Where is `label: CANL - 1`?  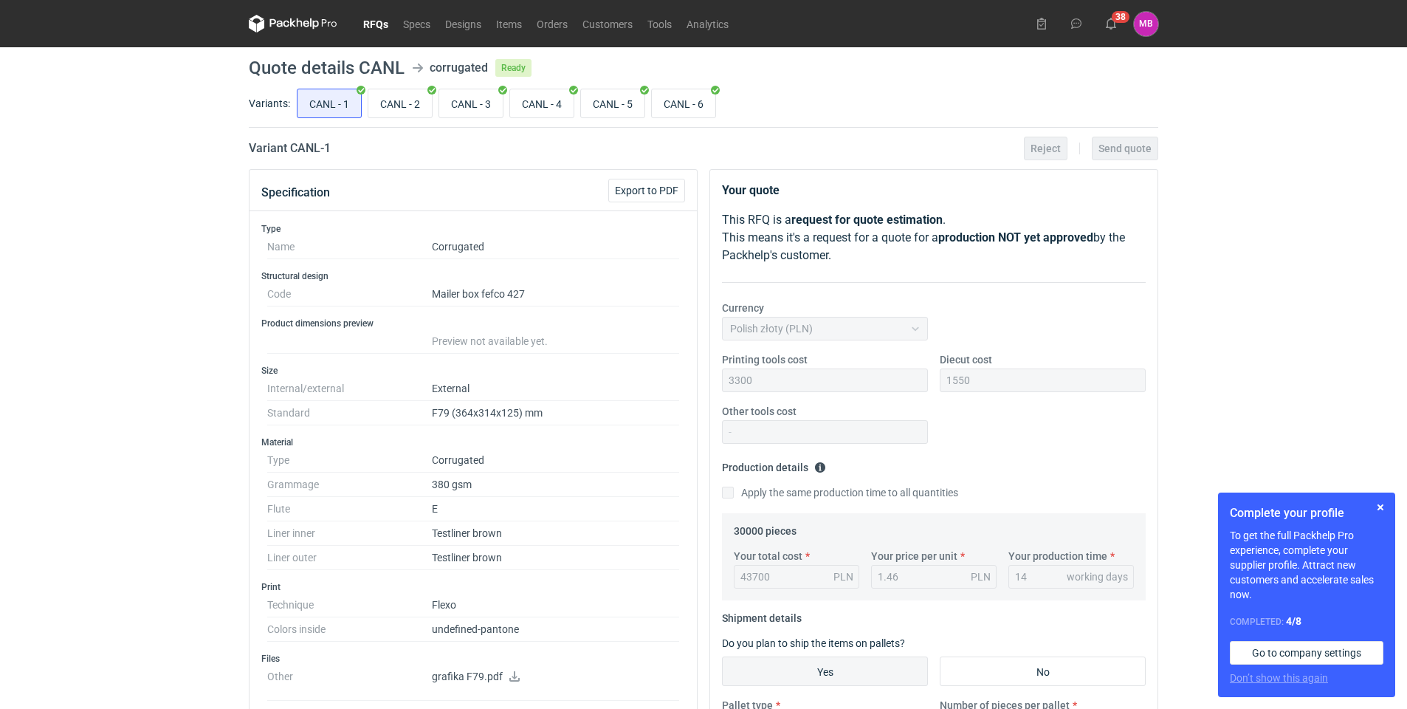 label: CANL - 1 is located at coordinates (329, 103).